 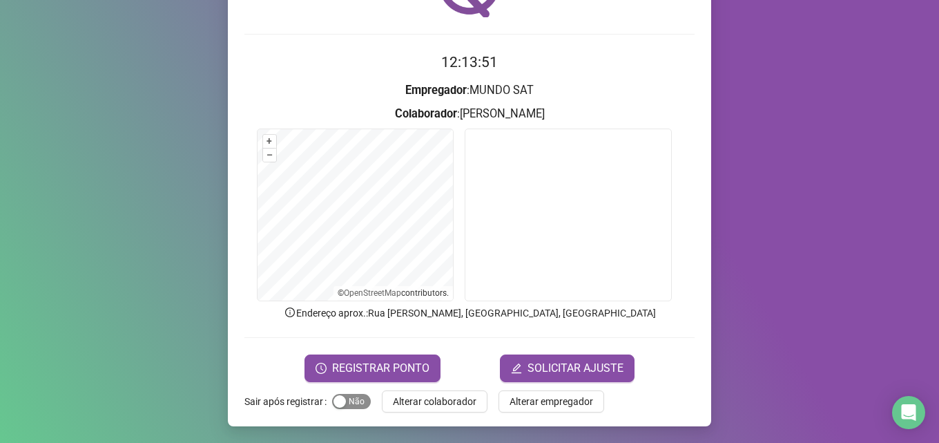 What do you see at coordinates (290, 312) in the screenshot?
I see `span: info-circle` at bounding box center [290, 312].